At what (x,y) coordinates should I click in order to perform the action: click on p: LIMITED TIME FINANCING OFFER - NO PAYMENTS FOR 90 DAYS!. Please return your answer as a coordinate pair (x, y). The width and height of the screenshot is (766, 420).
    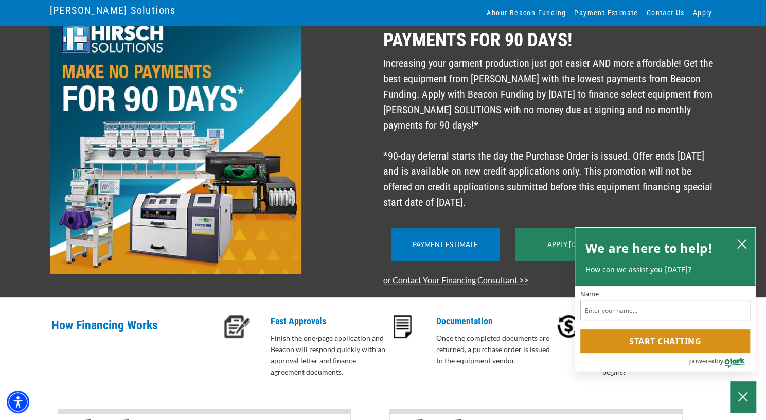
    Looking at the image, I should click on (550, 30).